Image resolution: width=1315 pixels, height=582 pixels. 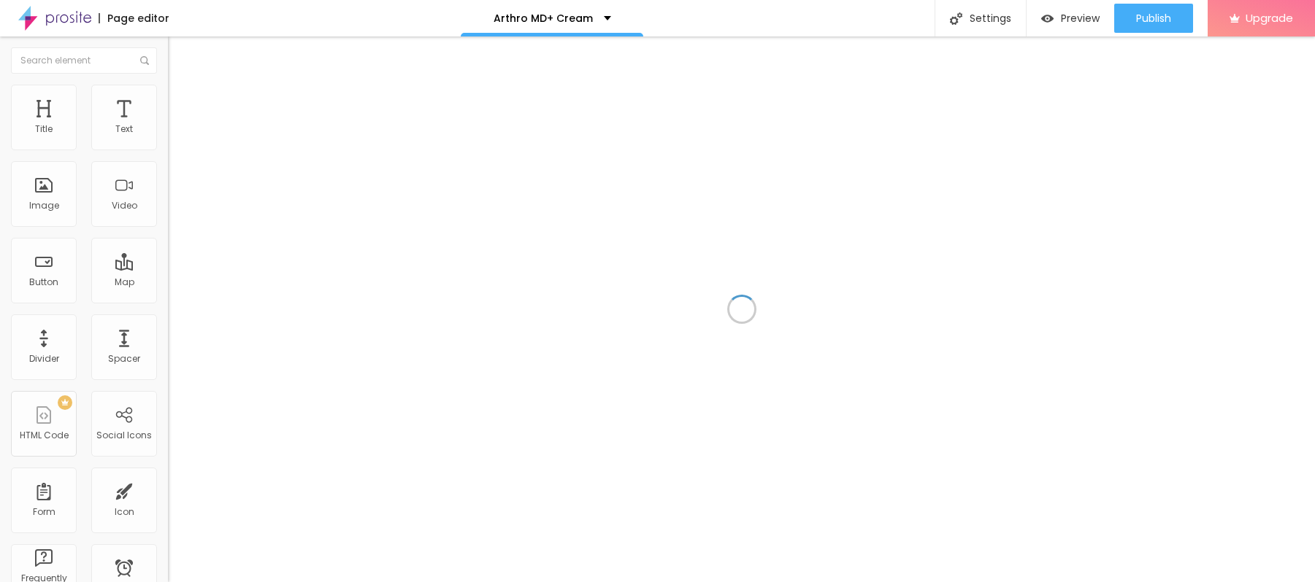 I want to click on img: view-1.svg, so click(x=1047, y=18).